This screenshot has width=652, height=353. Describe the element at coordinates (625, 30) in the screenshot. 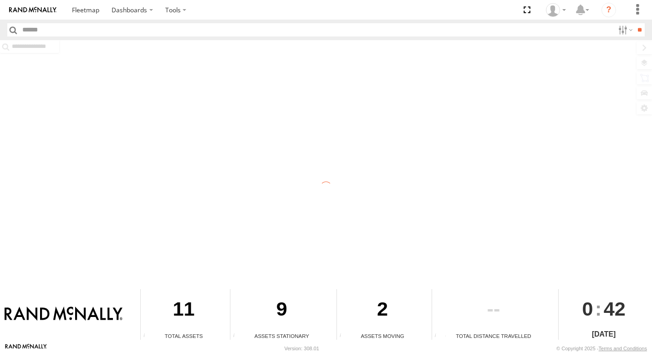

I see `label: Search Filter Options` at that location.